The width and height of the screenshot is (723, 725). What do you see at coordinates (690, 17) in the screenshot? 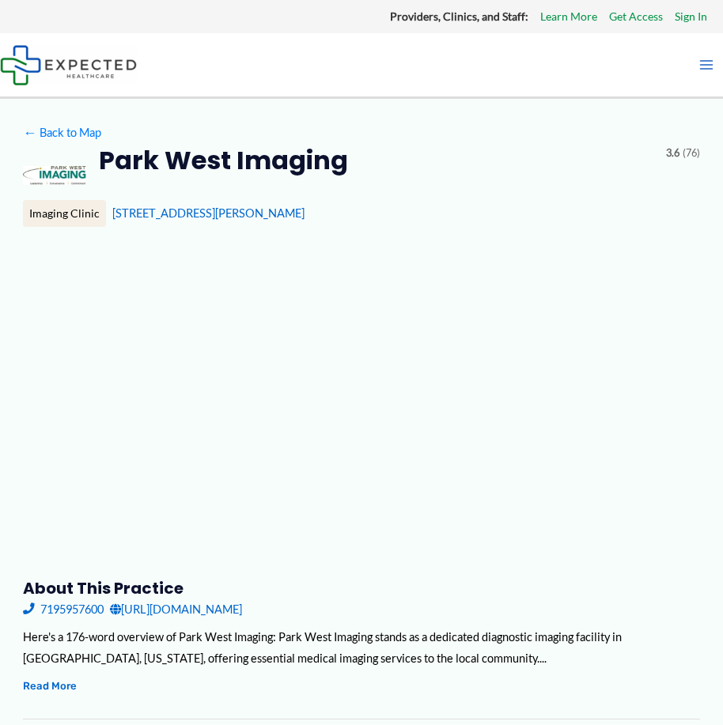
I see `a: Sign In` at bounding box center [690, 17].